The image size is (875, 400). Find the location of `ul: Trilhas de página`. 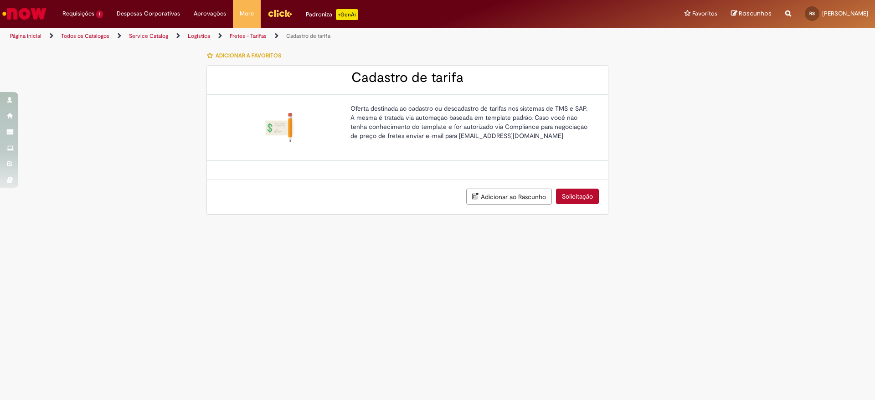

ul: Trilhas de página is located at coordinates (292, 36).